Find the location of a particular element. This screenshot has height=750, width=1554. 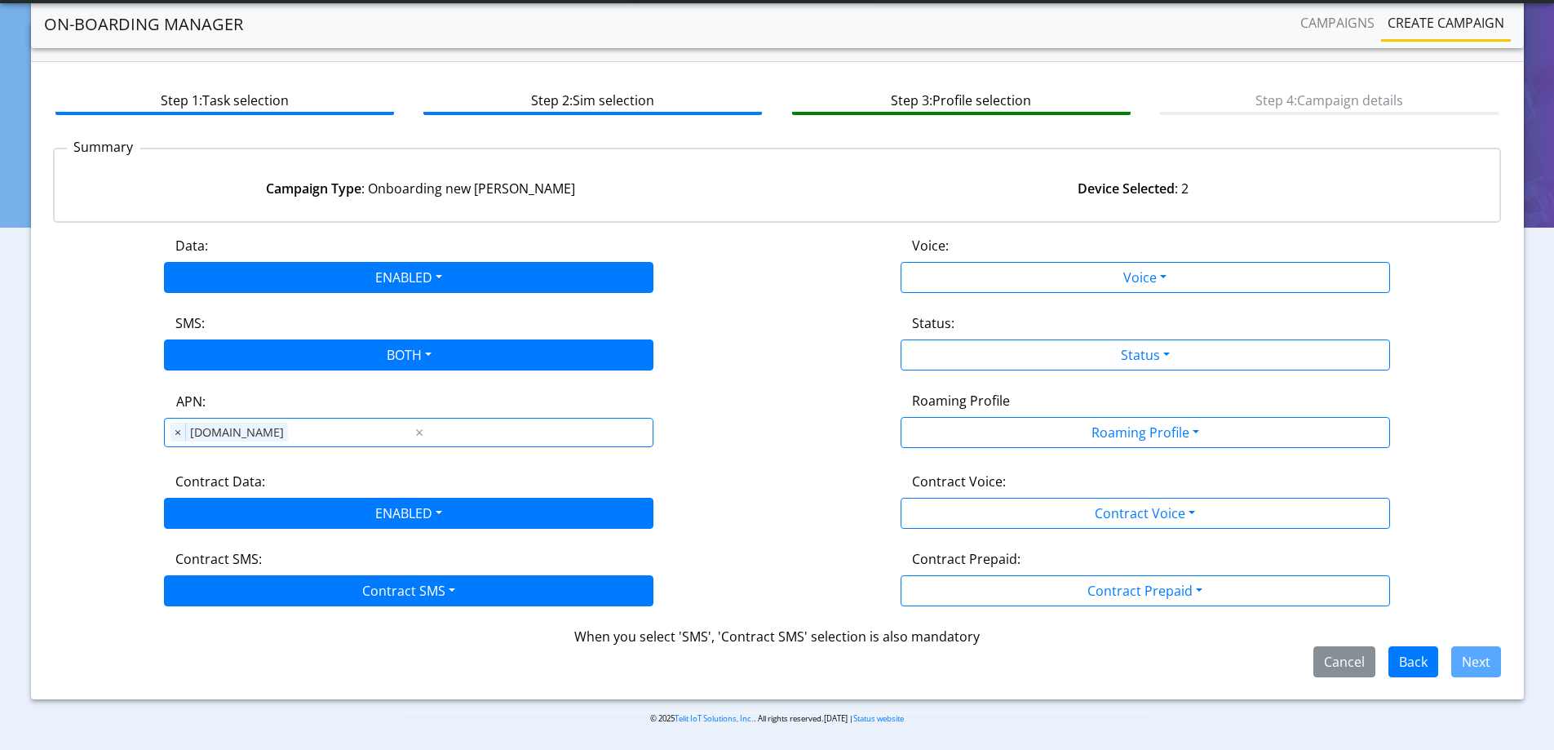

button: Contract SMS is located at coordinates (409, 591).